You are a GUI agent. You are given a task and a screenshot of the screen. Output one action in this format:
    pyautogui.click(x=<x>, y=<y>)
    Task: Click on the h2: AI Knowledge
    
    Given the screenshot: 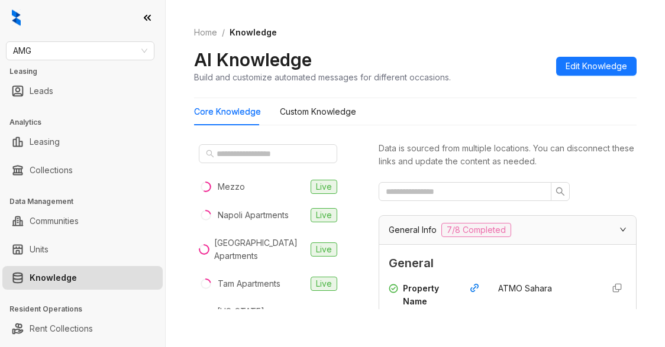 What is the action you would take?
    pyautogui.click(x=253, y=60)
    